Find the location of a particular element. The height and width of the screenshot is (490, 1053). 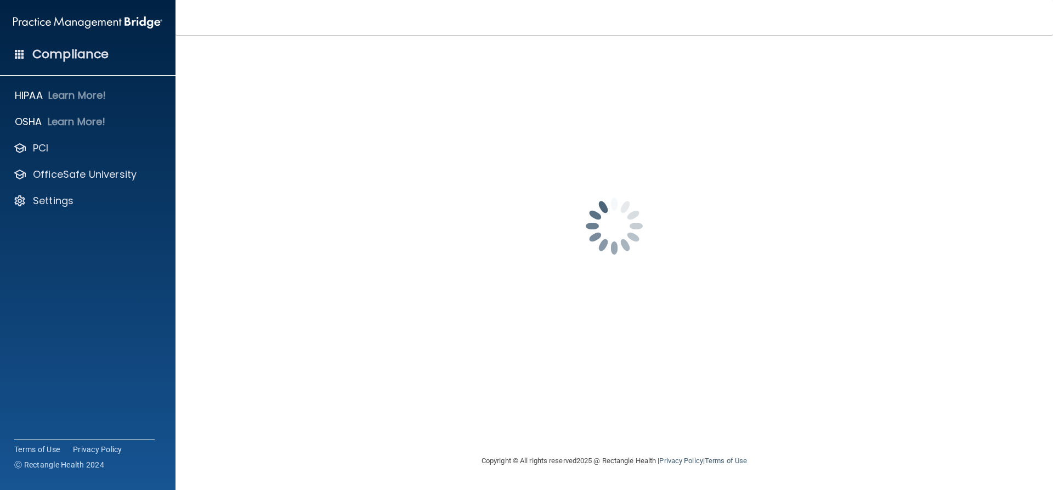

p: HIPAA is located at coordinates (29, 95).